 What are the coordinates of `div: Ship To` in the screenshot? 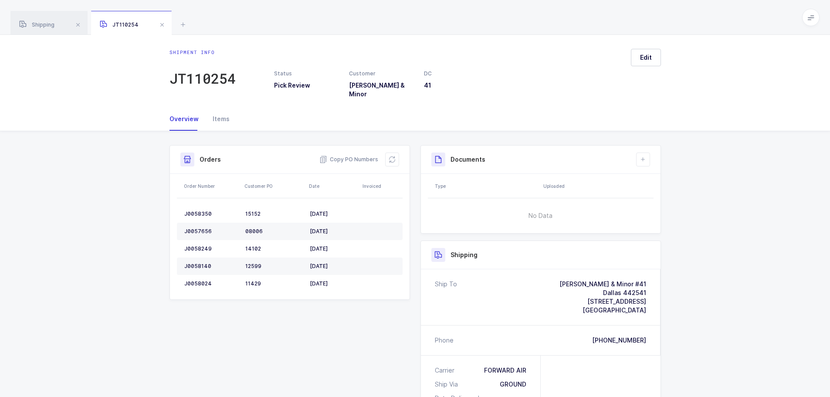 It's located at (446, 297).